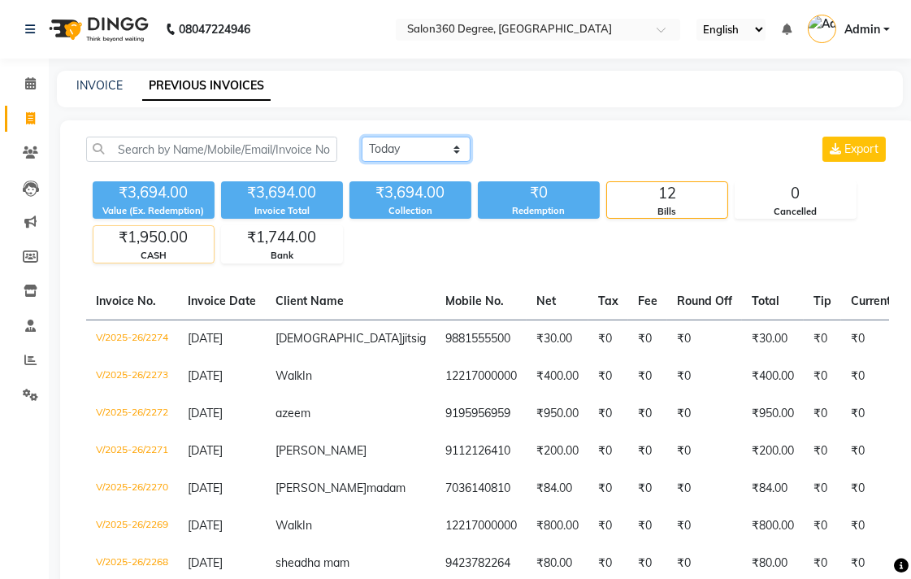 This screenshot has height=579, width=911. What do you see at coordinates (539, 193) in the screenshot?
I see `div: ₹0` at bounding box center [539, 193].